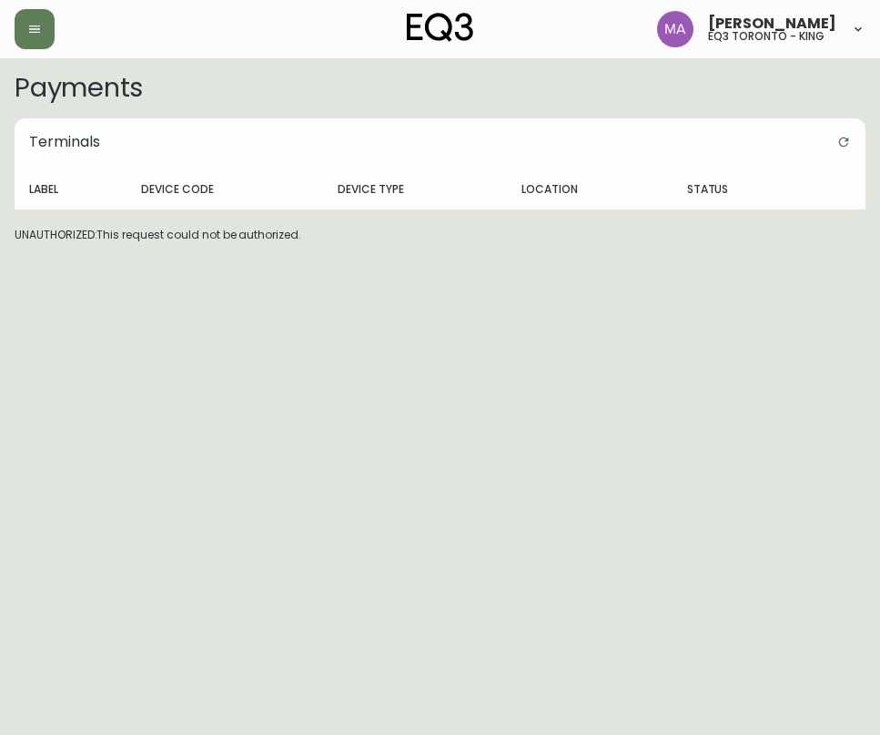  Describe the element at coordinates (676, 29) in the screenshot. I see `img: 4f0989f25cbf85e7eb2537583095d61e` at that location.